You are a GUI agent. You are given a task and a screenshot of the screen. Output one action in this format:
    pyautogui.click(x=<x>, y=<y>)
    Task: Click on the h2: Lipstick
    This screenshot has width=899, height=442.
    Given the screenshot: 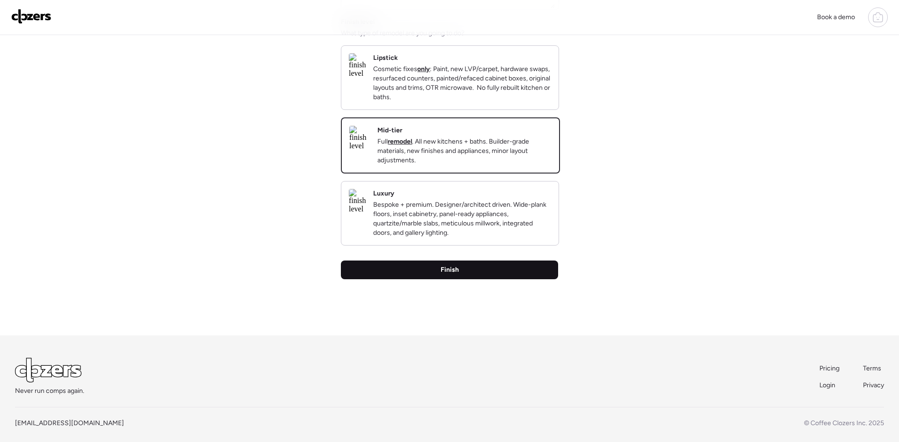 What is the action you would take?
    pyautogui.click(x=385, y=58)
    